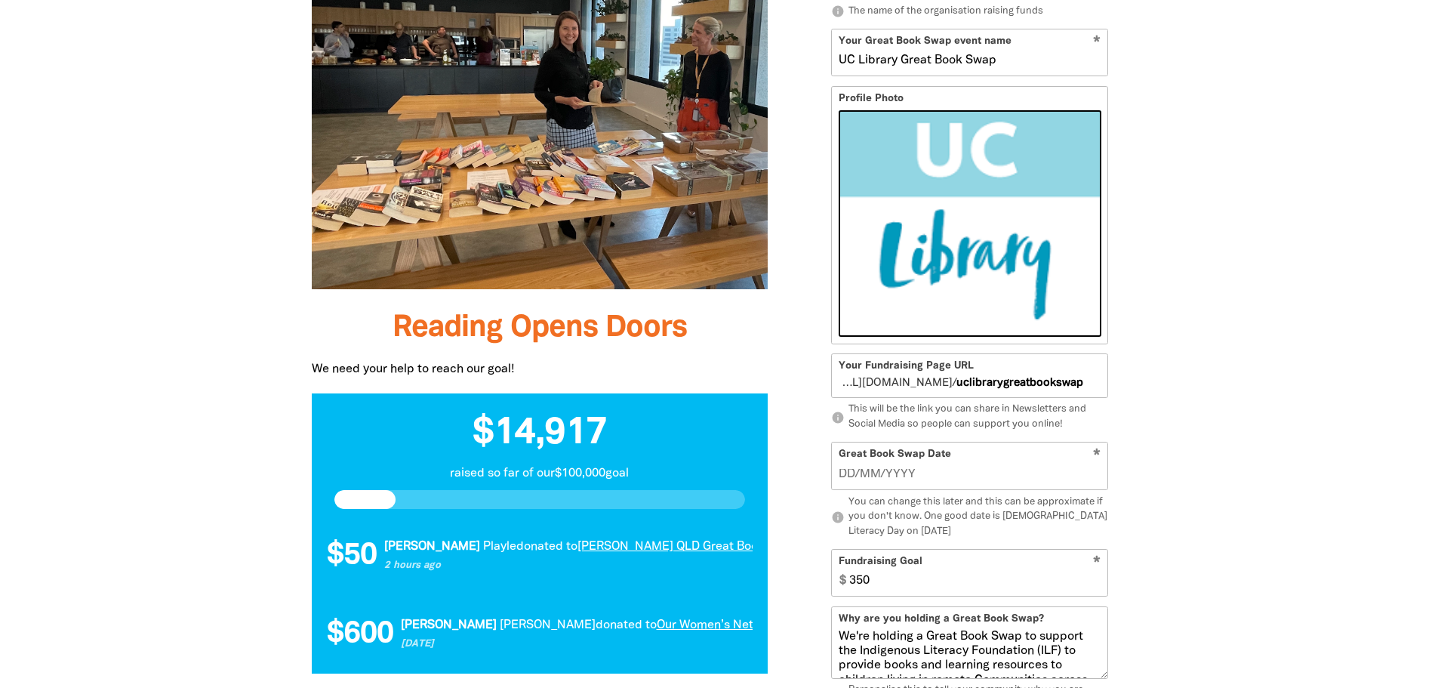  What do you see at coordinates (591, 566) in the screenshot?
I see `p: 2 hours ago` at bounding box center [591, 566].